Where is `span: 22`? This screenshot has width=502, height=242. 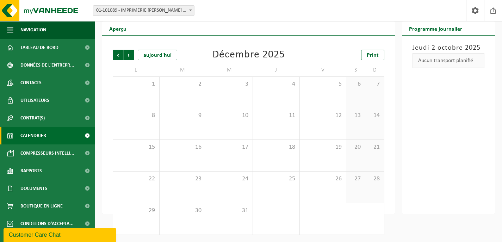
span: 22 is located at coordinates (136, 179).